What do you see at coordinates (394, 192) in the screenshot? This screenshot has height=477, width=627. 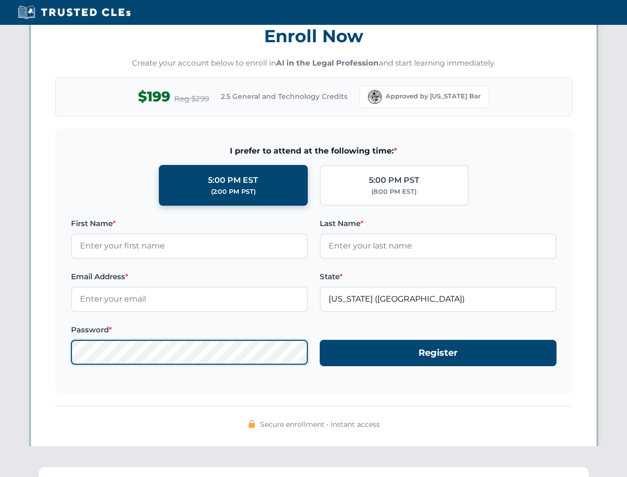 I see `div: (8:00 PM EST)` at bounding box center [394, 192].